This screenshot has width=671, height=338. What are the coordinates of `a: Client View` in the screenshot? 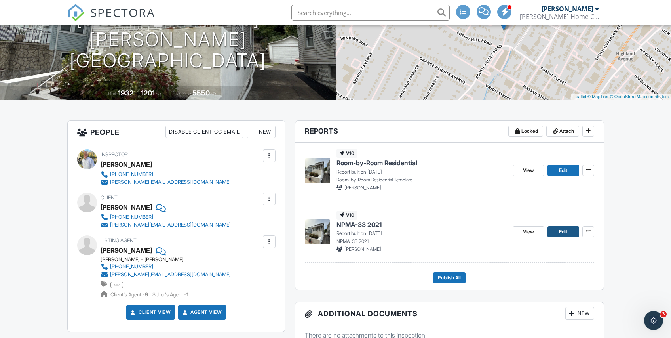 It's located at (150, 312).